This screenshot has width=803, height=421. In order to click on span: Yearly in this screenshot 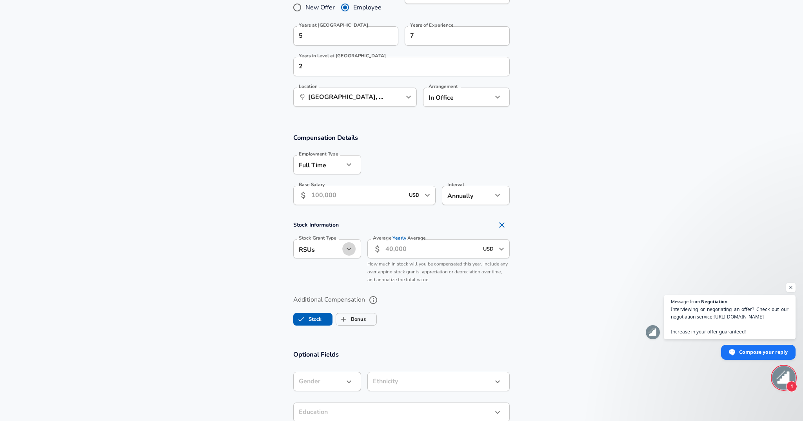, I will do `click(400, 238)`.